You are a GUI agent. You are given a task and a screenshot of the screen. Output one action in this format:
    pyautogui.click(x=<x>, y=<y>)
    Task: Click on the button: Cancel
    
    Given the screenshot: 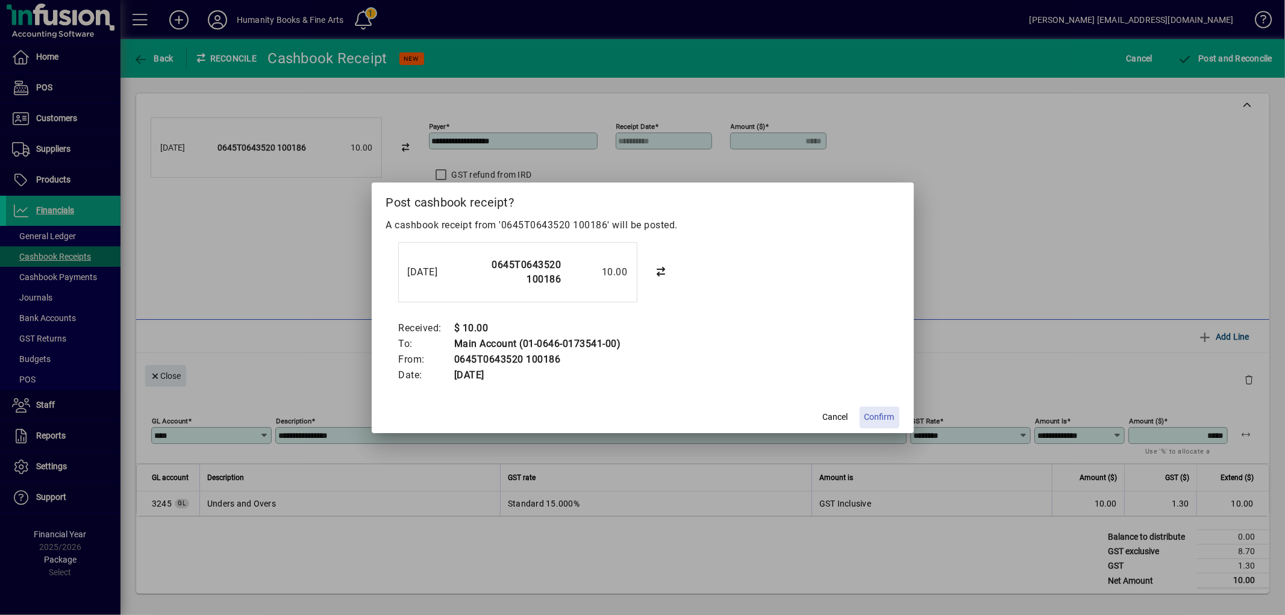 What is the action you would take?
    pyautogui.click(x=835, y=417)
    